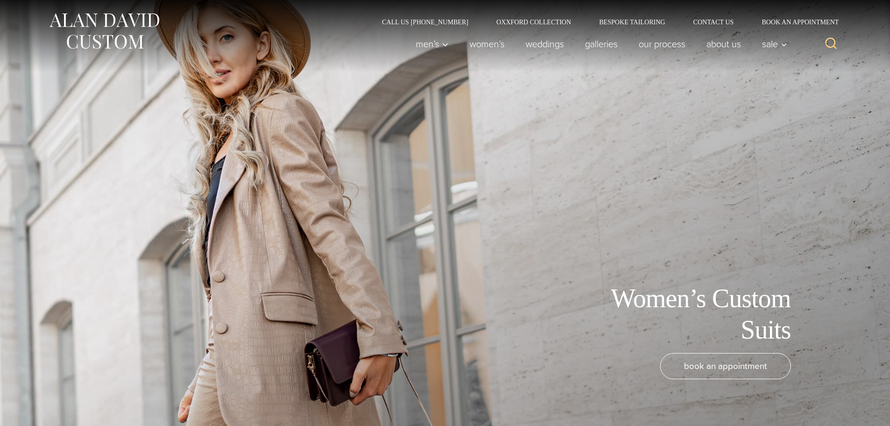 Image resolution: width=890 pixels, height=426 pixels. I want to click on a: Contact Us, so click(713, 22).